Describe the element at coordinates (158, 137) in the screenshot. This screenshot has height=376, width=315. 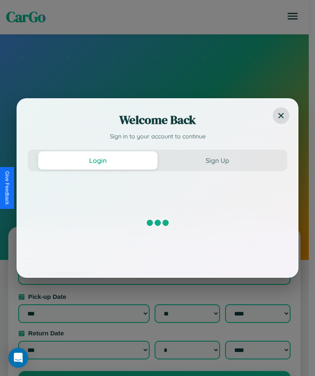
I see `p: Sign in to your account to continue` at that location.